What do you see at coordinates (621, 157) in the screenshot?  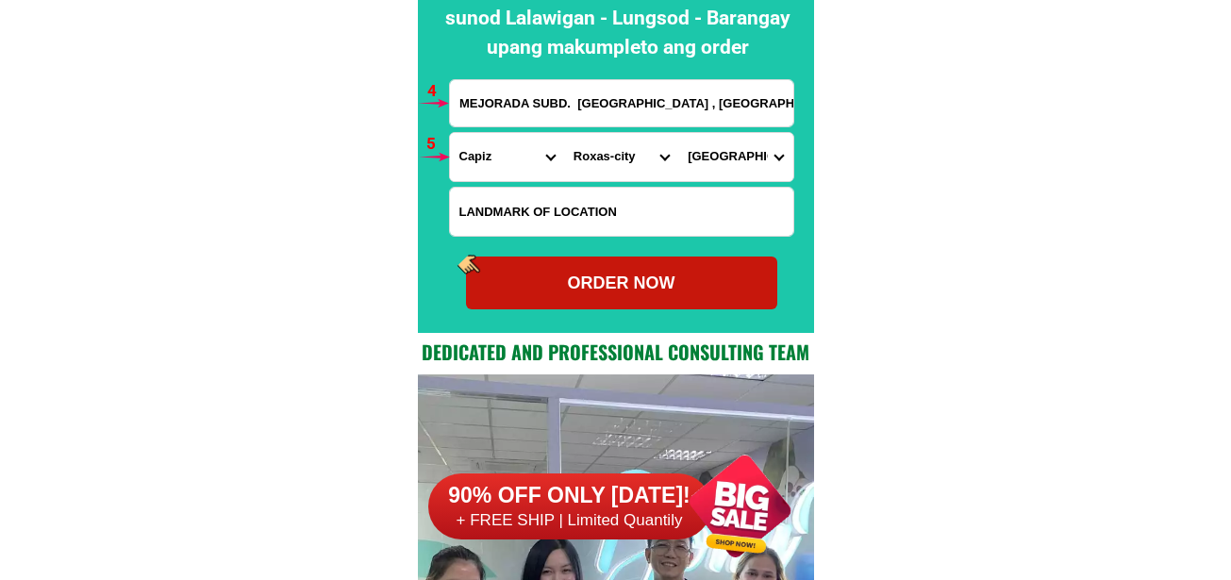 I see `select: Select district` at bounding box center [621, 157].